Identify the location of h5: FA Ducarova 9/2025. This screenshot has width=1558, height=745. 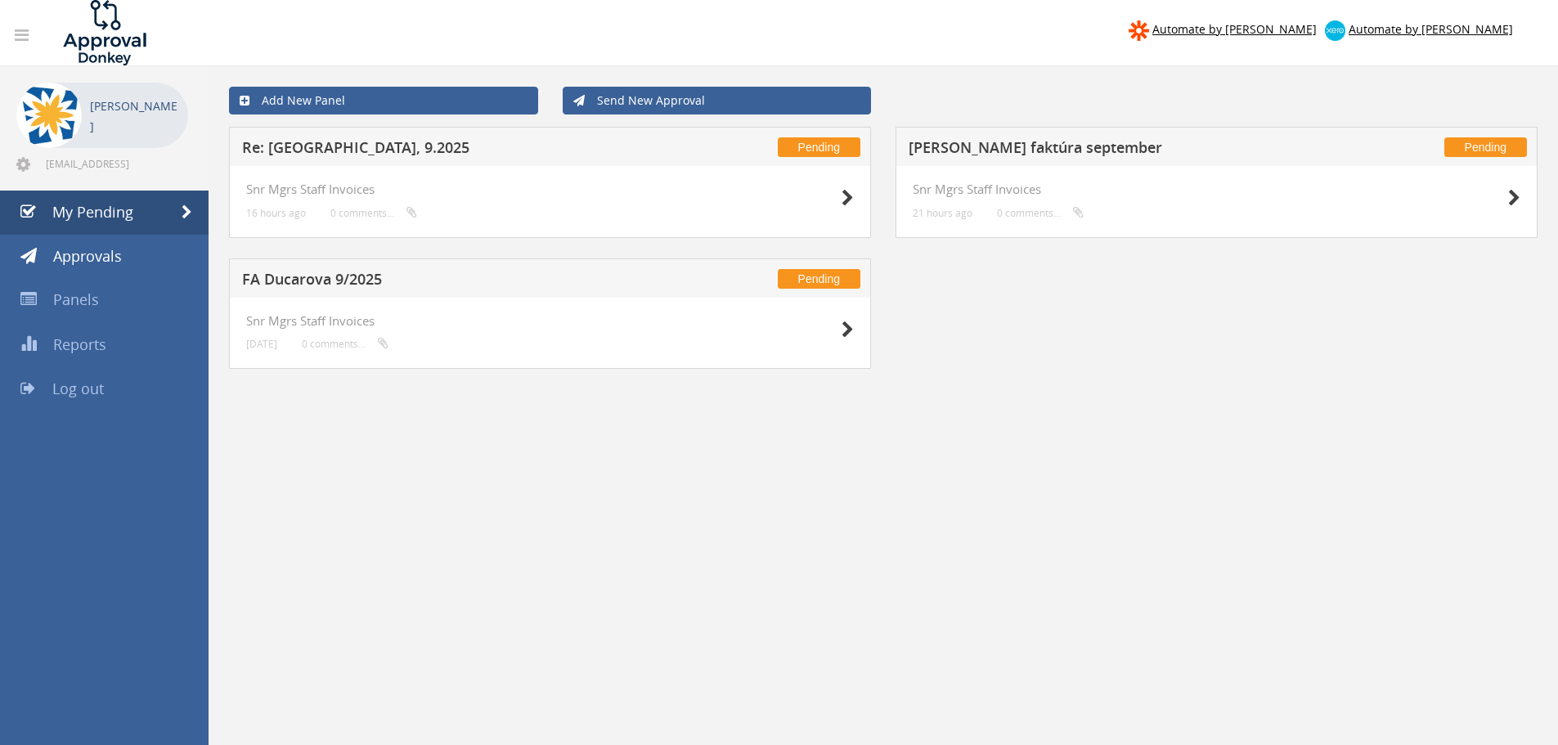
(457, 281).